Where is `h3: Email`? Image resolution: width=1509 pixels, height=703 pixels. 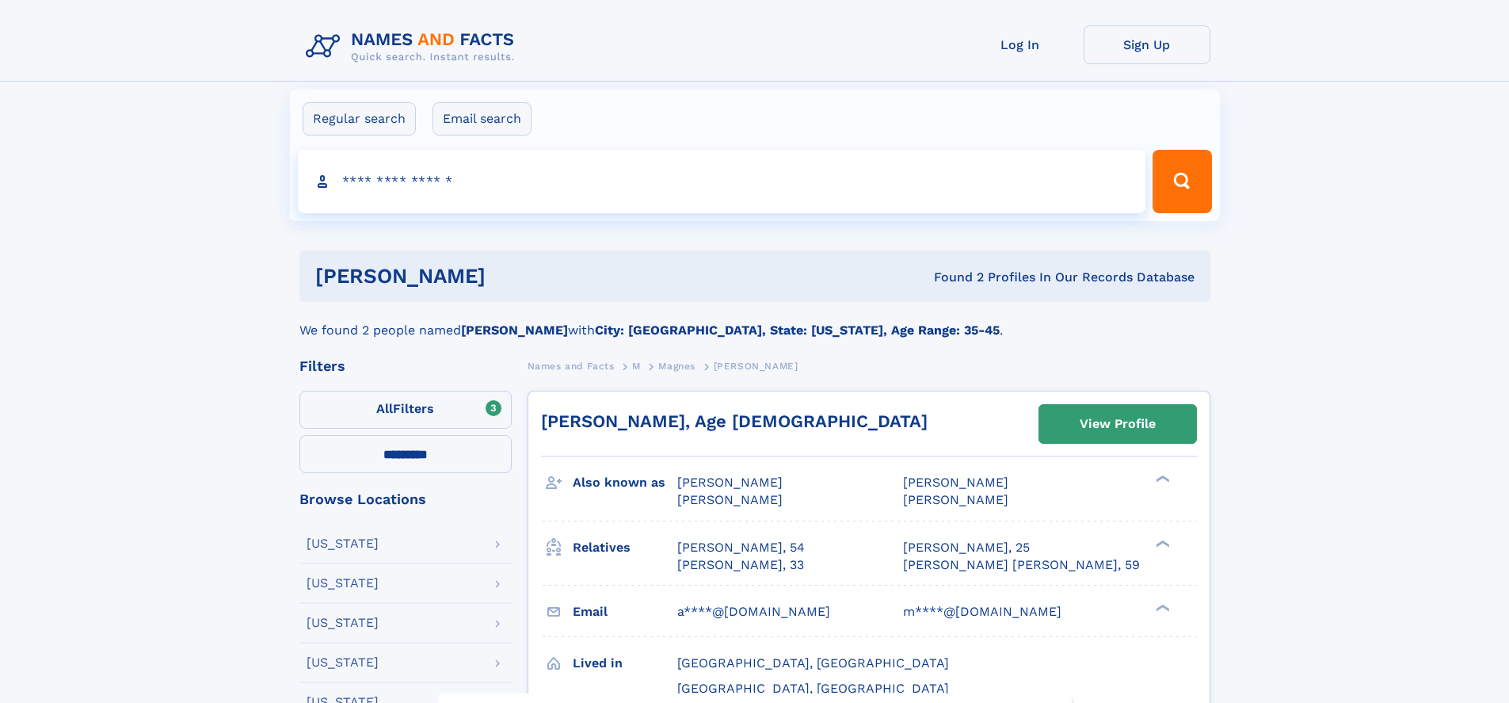
h3: Email is located at coordinates (625, 611).